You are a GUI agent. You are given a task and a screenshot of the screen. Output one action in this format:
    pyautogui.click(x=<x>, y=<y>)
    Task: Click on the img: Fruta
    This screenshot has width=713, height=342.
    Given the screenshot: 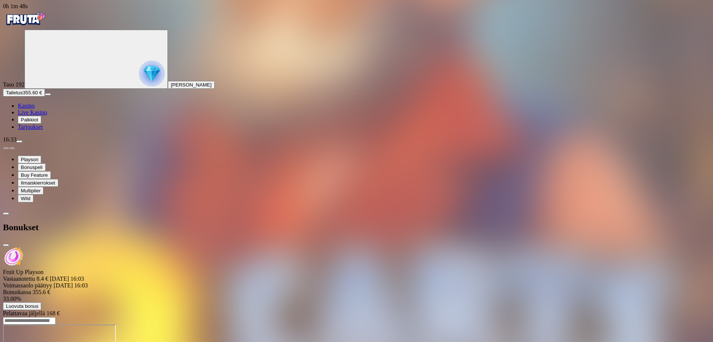 What is the action you would take?
    pyautogui.click(x=25, y=19)
    